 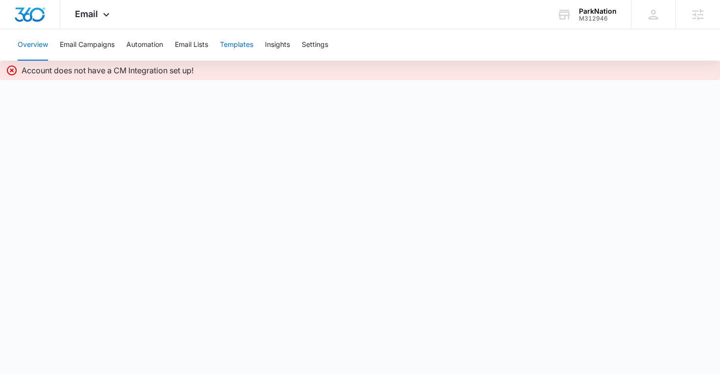 I want to click on button: Automation, so click(x=144, y=45).